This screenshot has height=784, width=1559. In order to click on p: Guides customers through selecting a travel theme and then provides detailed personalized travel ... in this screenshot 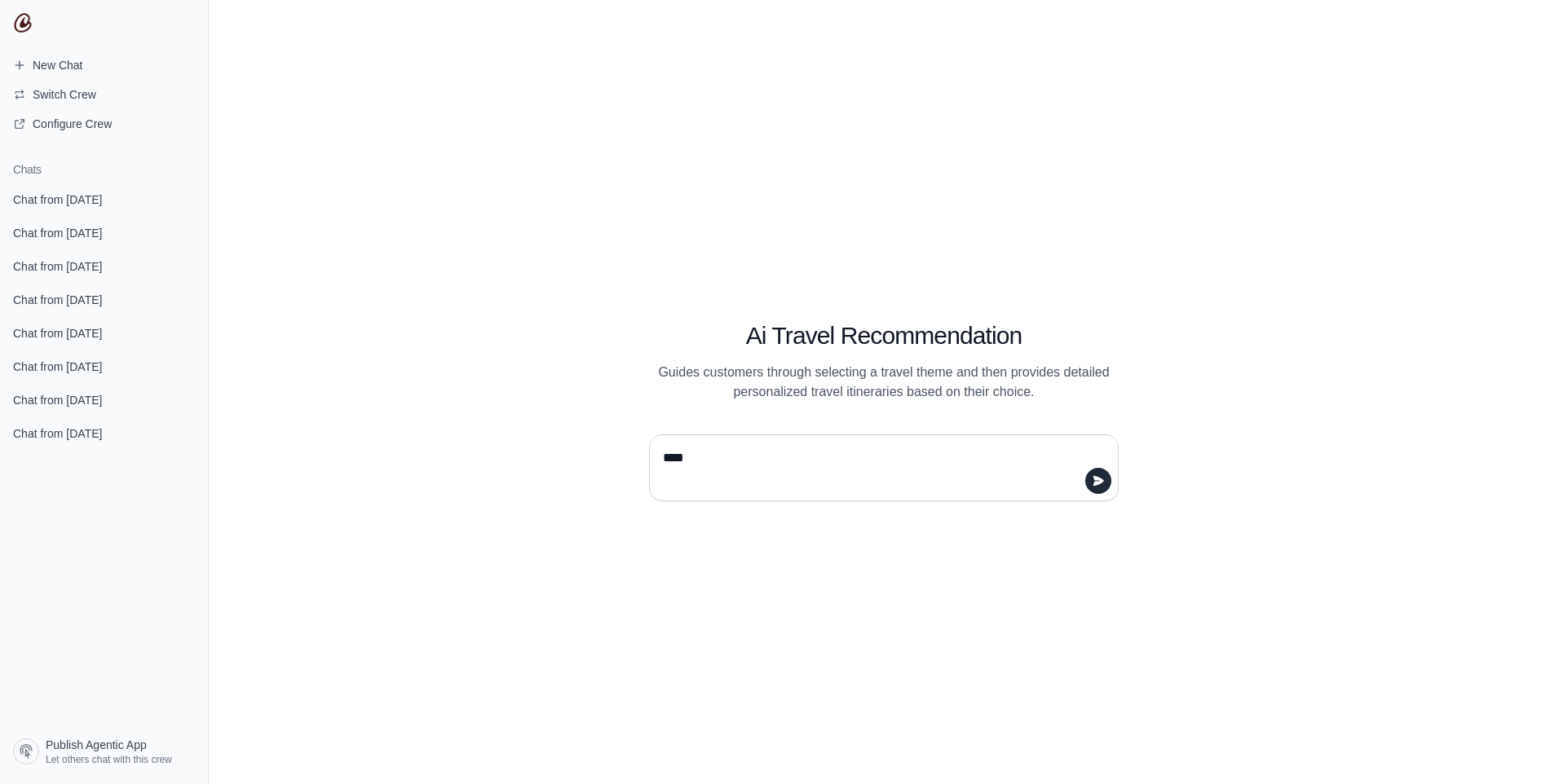, I will do `click(884, 383)`.